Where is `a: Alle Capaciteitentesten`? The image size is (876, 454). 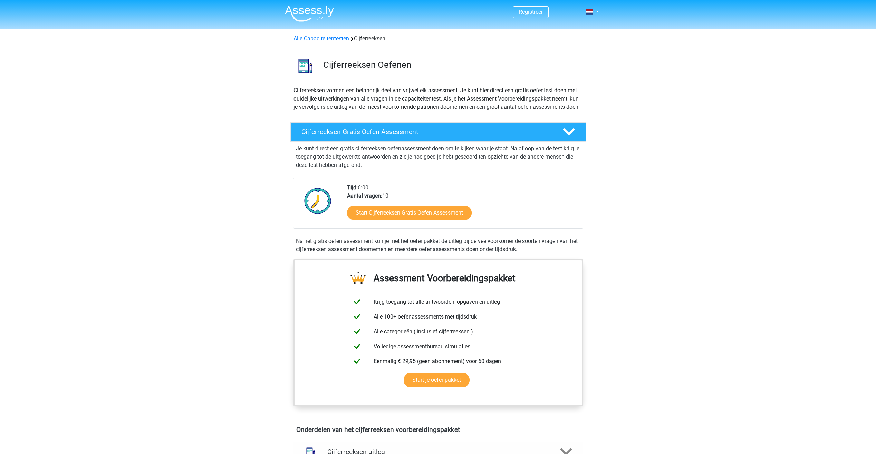 a: Alle Capaciteitentesten is located at coordinates (321, 38).